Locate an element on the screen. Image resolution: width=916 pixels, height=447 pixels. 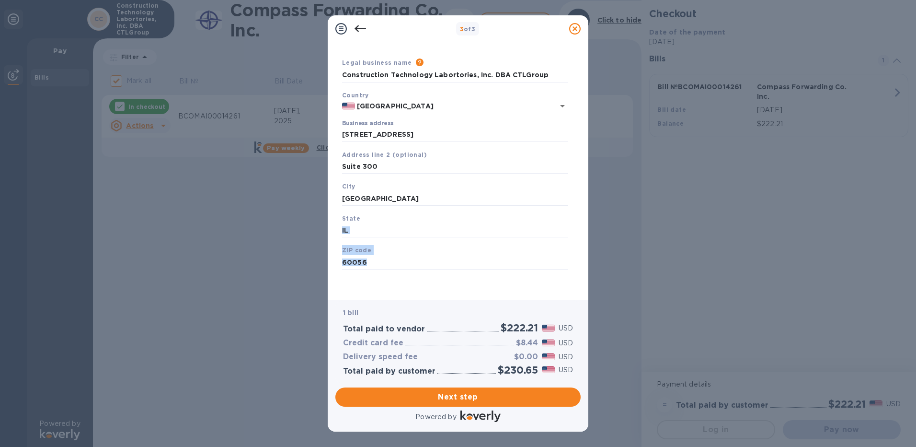
h2: $222.21 is located at coordinates (520, 327).